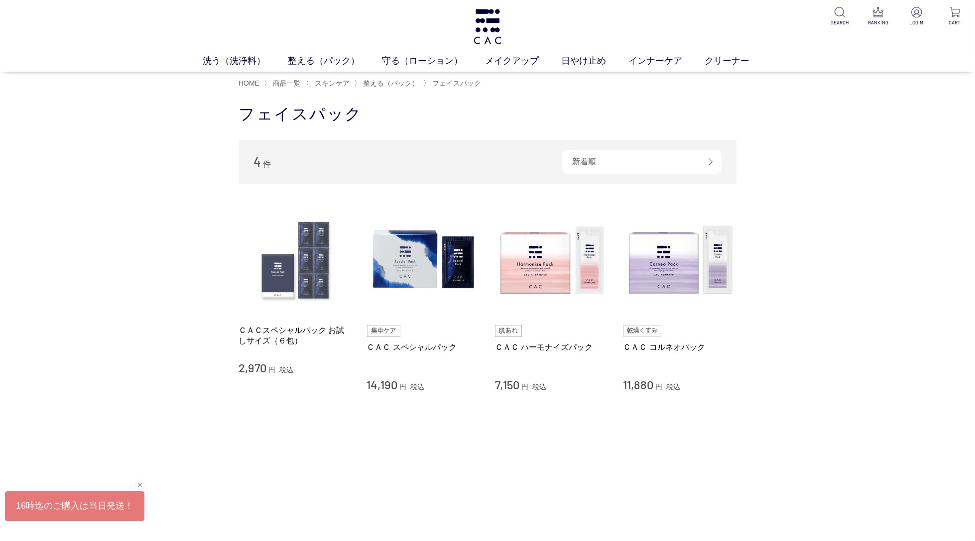 Image resolution: width=975 pixels, height=541 pixels. What do you see at coordinates (286, 83) in the screenshot?
I see `a: 商品一覧` at bounding box center [286, 83].